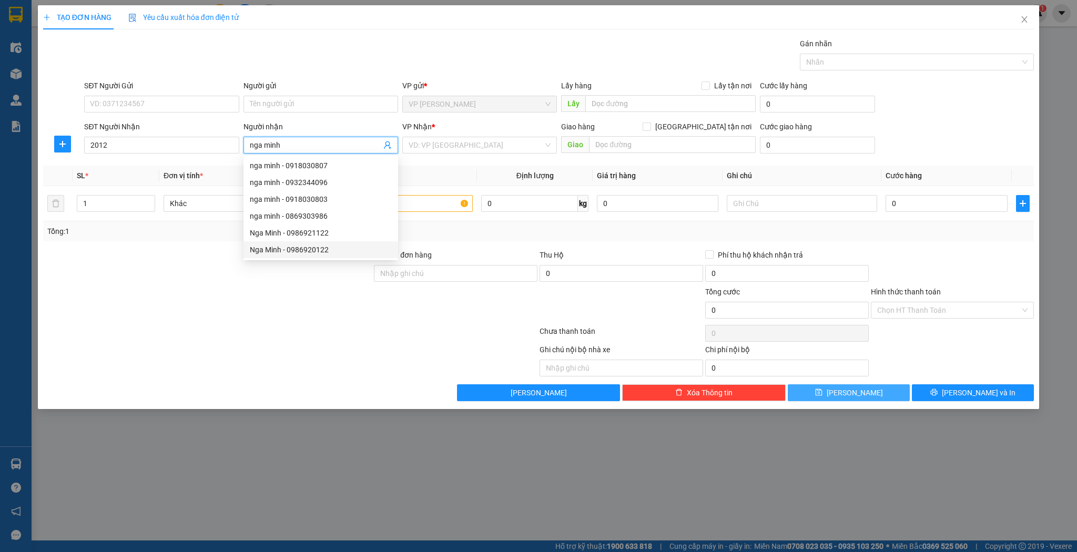 This screenshot has width=1077, height=552. Describe the element at coordinates (535, 176) in the screenshot. I see `span: Định lượng` at that location.